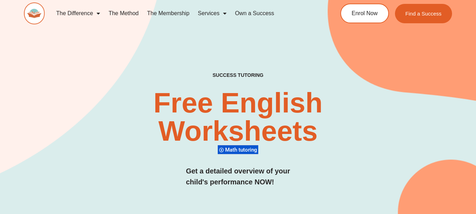  Describe the element at coordinates (123, 13) in the screenshot. I see `a: The Method` at that location.